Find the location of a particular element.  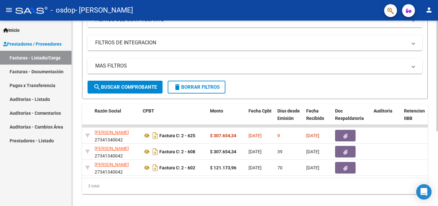

div: Open Intercom Messenger is located at coordinates (424, 191).